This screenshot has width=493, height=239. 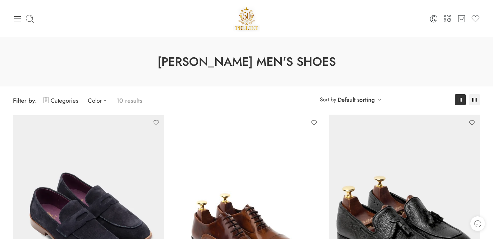 What do you see at coordinates (462, 19) in the screenshot?
I see `a: Cart` at bounding box center [462, 19].